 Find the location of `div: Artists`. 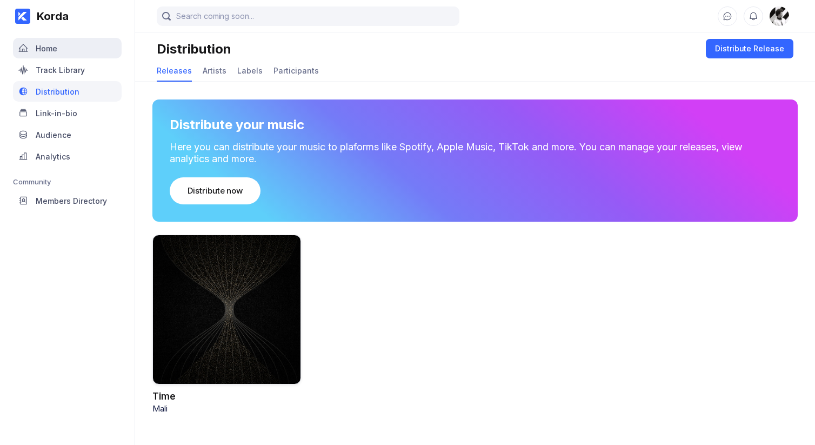

div: Artists is located at coordinates (215, 70).